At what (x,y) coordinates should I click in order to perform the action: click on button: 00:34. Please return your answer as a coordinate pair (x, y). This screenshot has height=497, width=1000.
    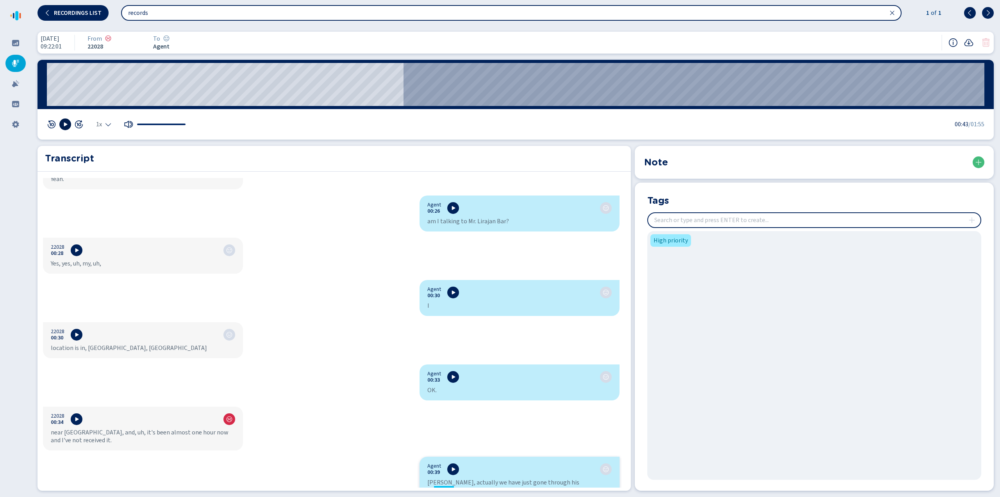
    Looking at the image, I should click on (57, 422).